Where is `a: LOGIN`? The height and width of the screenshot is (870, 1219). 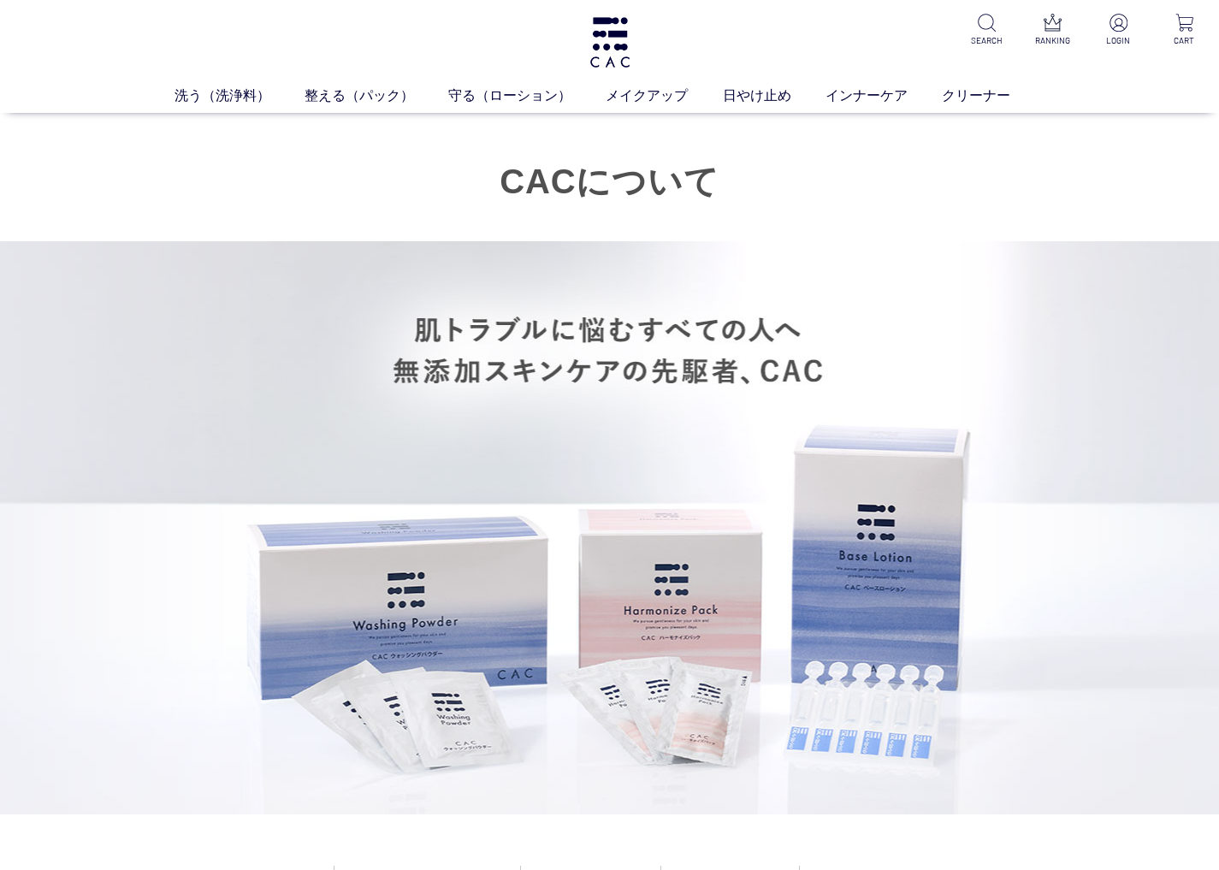
a: LOGIN is located at coordinates (1118, 30).